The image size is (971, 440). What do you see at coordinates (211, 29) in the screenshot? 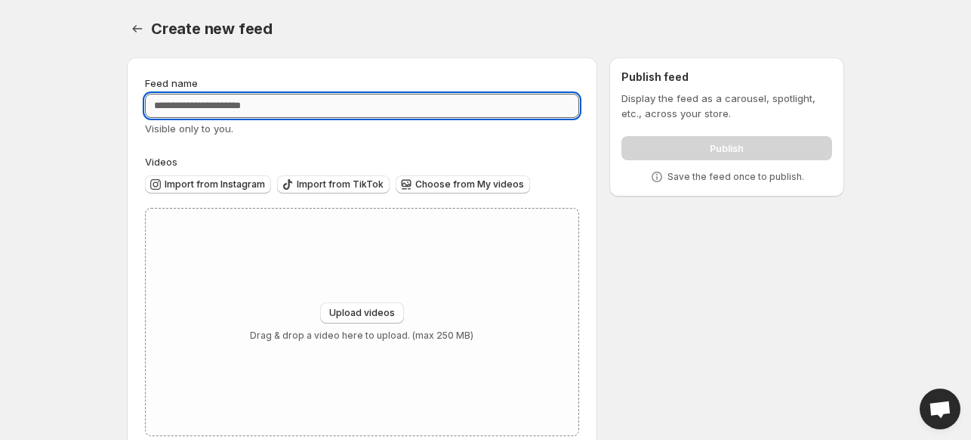
I see `span: Create new feed` at bounding box center [211, 29].